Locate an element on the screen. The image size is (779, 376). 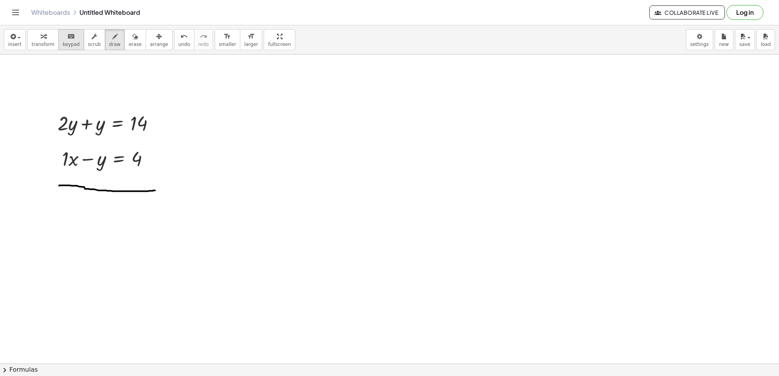
i: undo is located at coordinates (184, 37).